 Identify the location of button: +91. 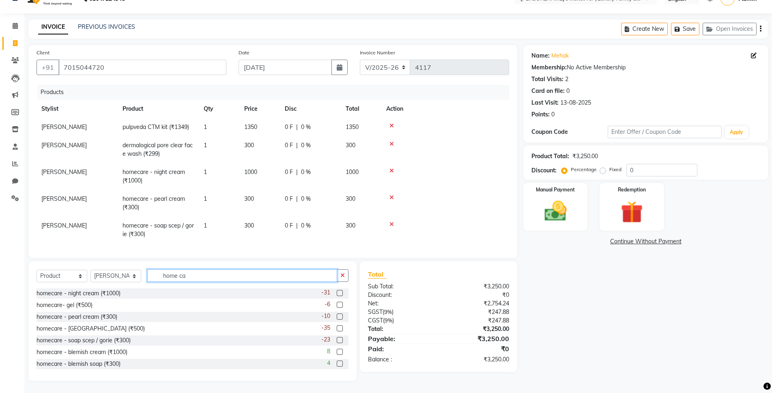
(48, 67).